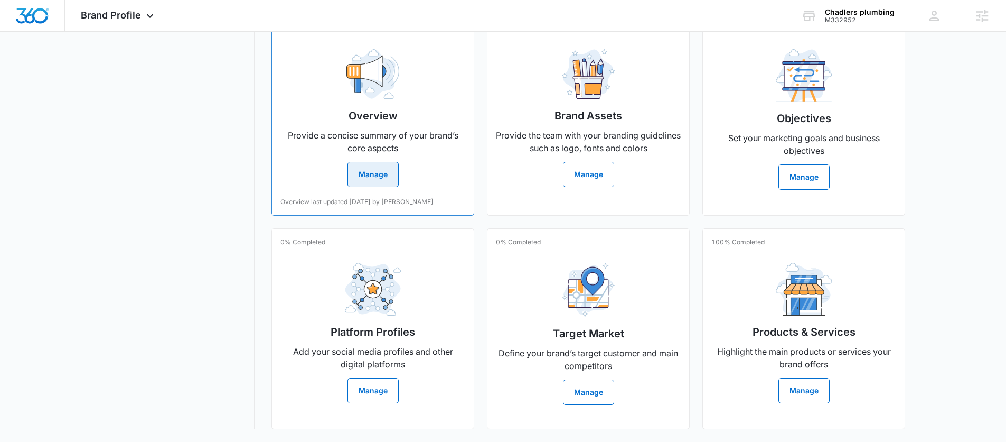  What do you see at coordinates (588, 333) in the screenshot?
I see `h2: Target Market` at bounding box center [588, 333].